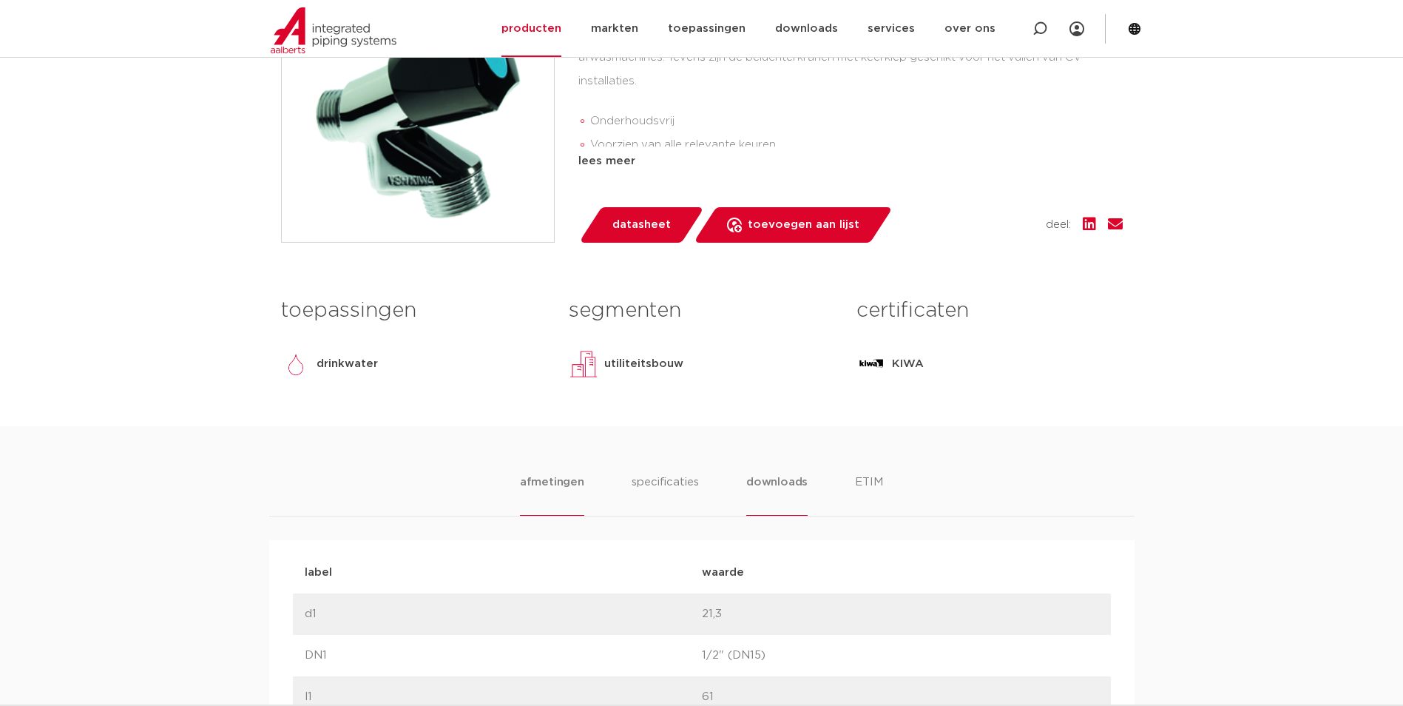 The width and height of the screenshot is (1403, 706). I want to click on p: drinkwater, so click(347, 364).